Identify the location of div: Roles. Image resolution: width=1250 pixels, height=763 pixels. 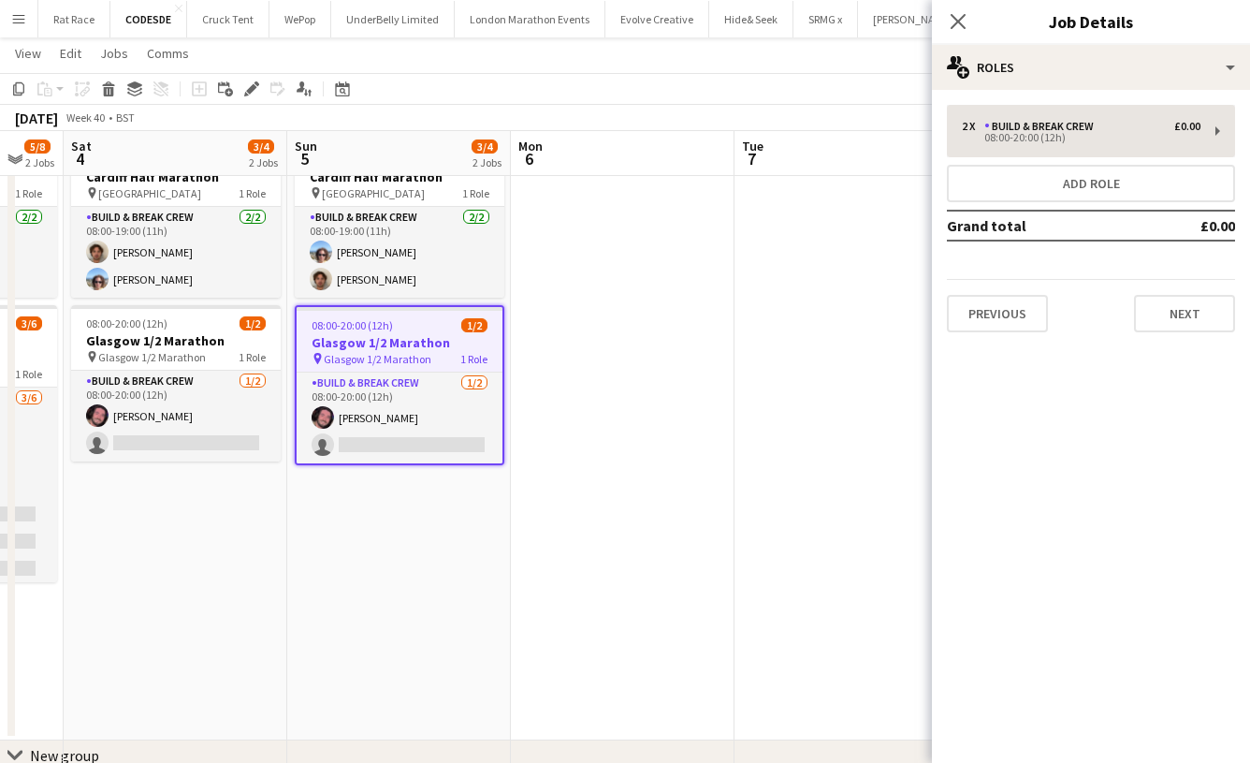
(1091, 67).